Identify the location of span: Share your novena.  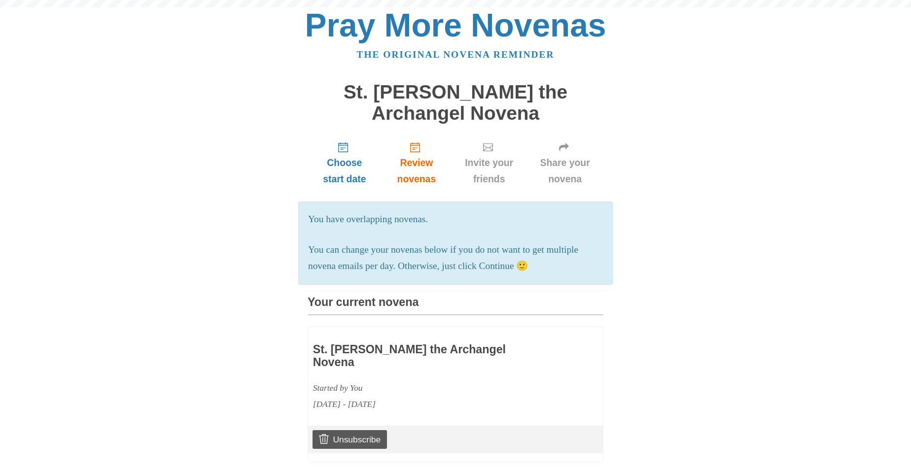
(565, 171).